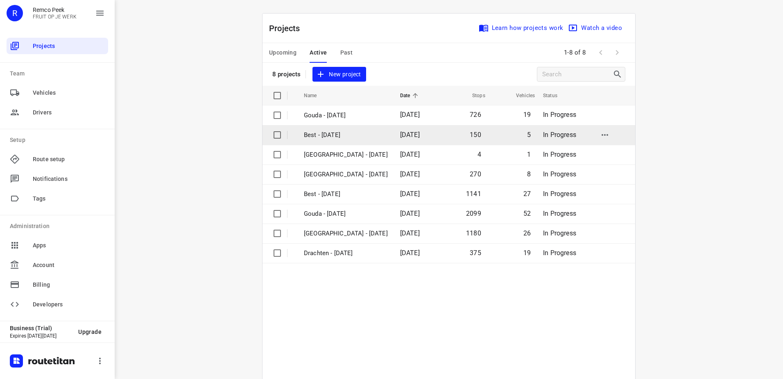 This screenshot has height=379, width=783. Describe the element at coordinates (346, 213) in the screenshot. I see `p: Gouda - Wednesday` at that location.